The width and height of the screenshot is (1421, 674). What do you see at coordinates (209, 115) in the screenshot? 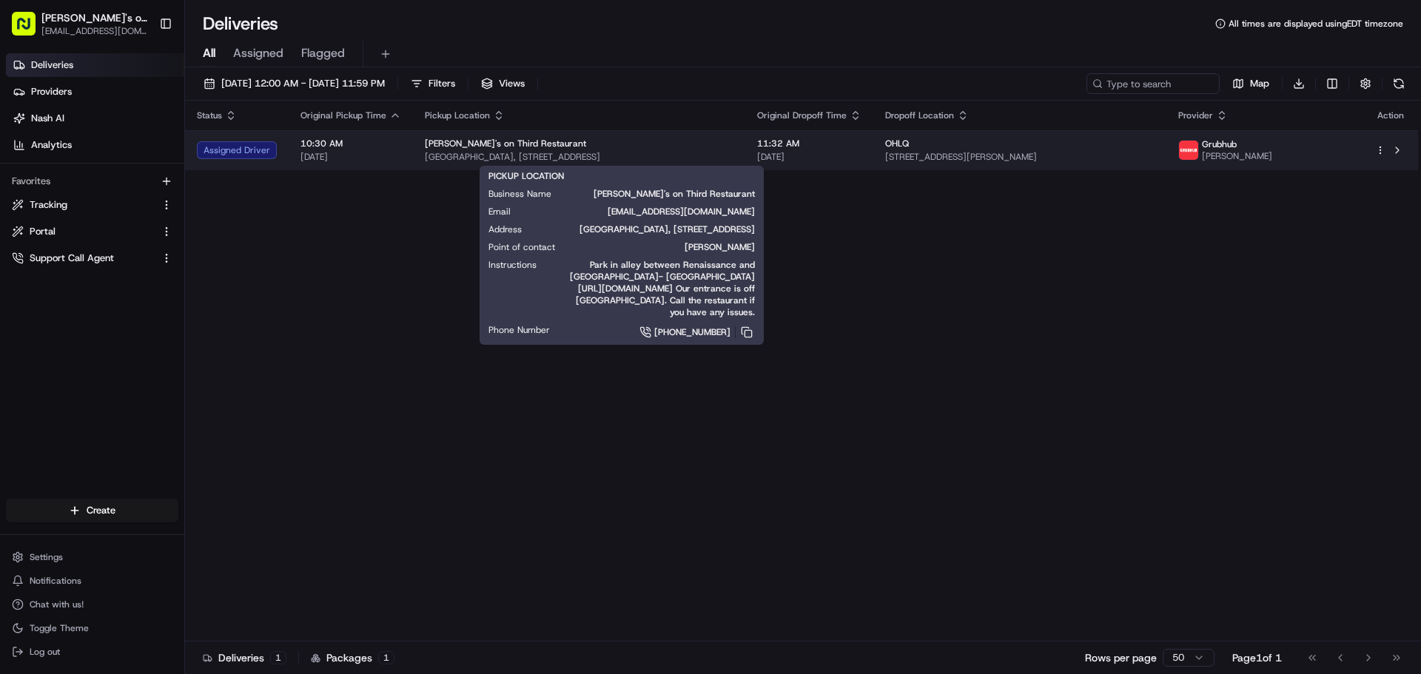
I see `span: Status` at bounding box center [209, 115].